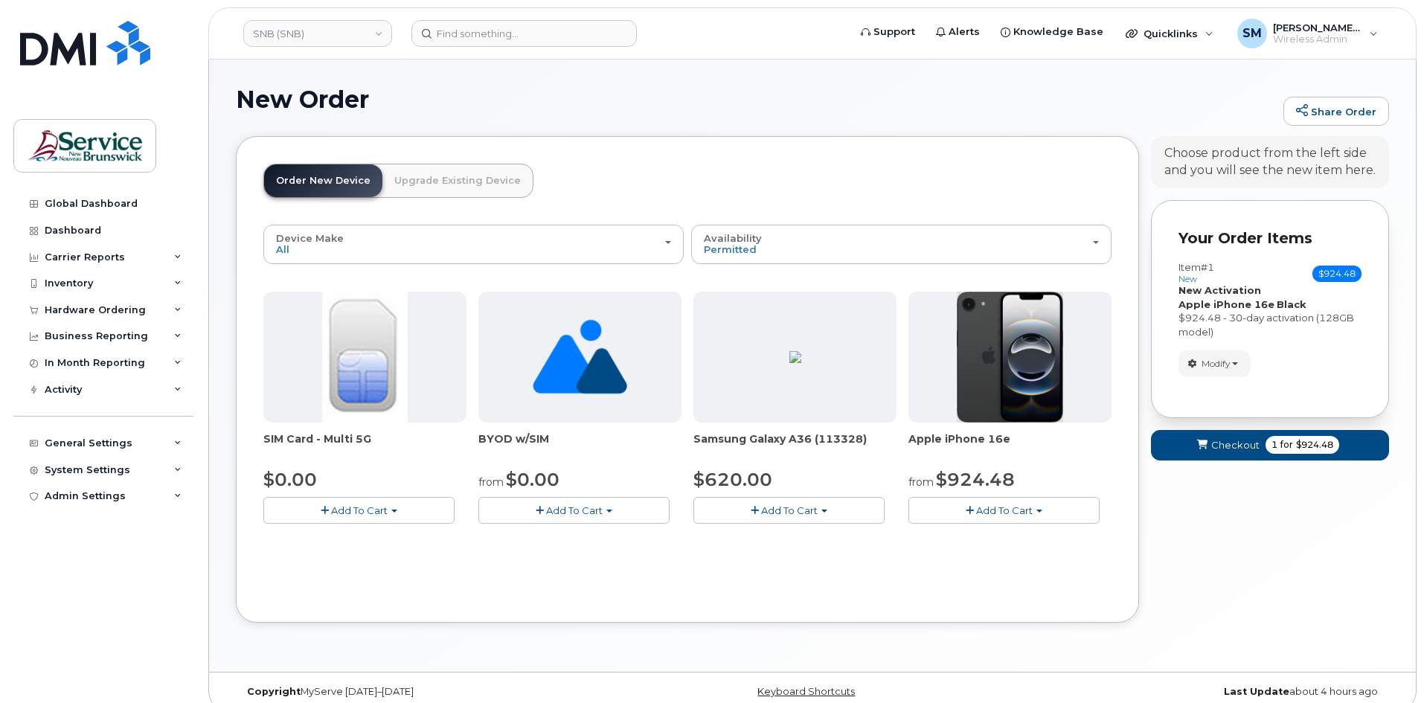 Image resolution: width=1424 pixels, height=703 pixels. What do you see at coordinates (1216, 364) in the screenshot?
I see `span: Modify` at bounding box center [1216, 364].